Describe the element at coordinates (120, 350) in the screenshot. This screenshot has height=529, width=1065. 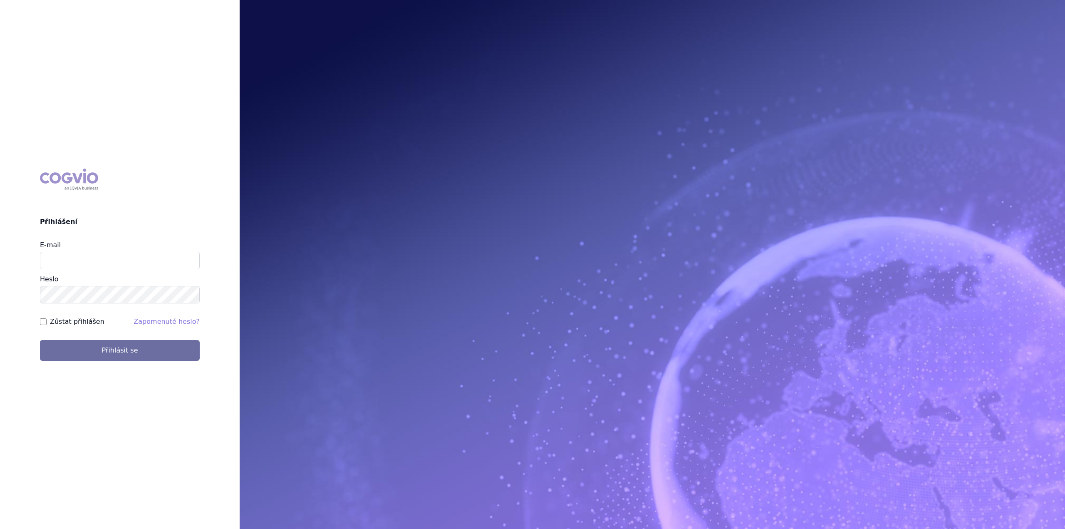
I see `button: Přihlásit se` at that location.